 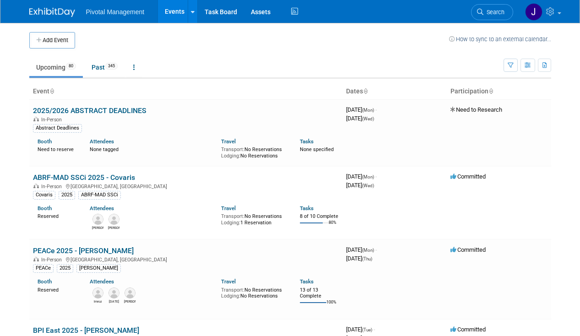 What do you see at coordinates (367, 329) in the screenshot?
I see `span: (Tue)` at bounding box center [367, 329].